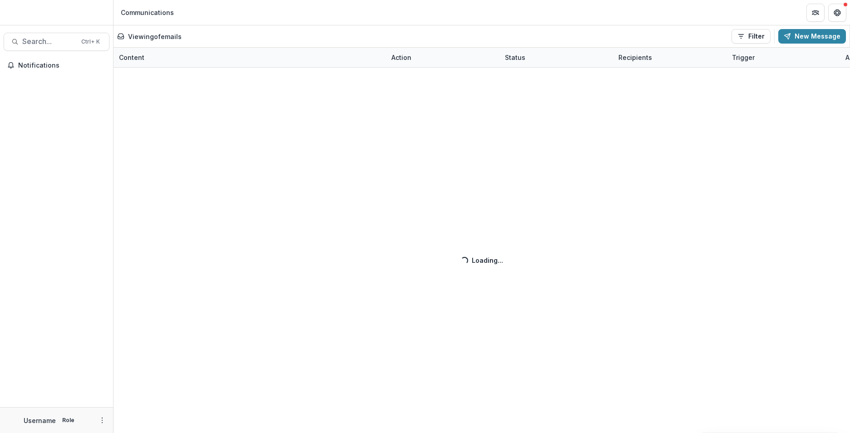 The width and height of the screenshot is (850, 433). What do you see at coordinates (102, 420) in the screenshot?
I see `button: More` at bounding box center [102, 420].